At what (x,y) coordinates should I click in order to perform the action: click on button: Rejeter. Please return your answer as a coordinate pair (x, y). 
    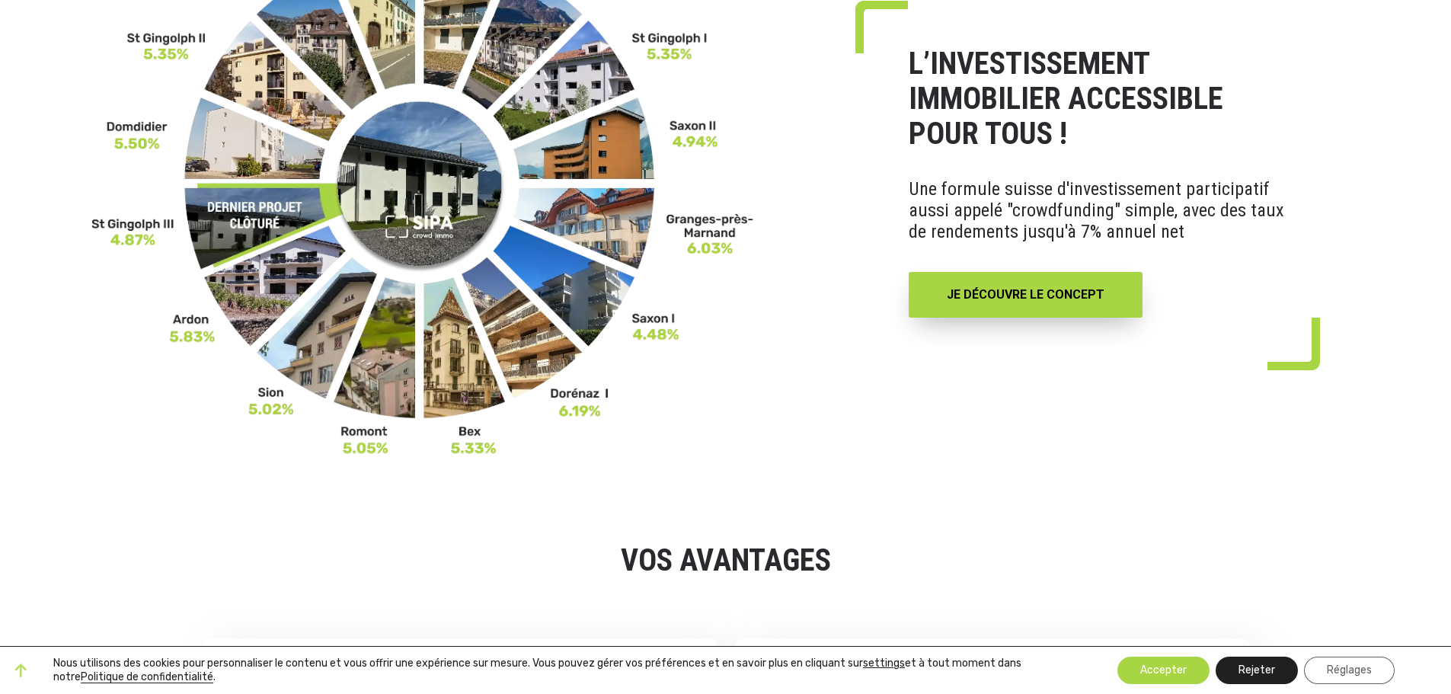
    Looking at the image, I should click on (1257, 670).